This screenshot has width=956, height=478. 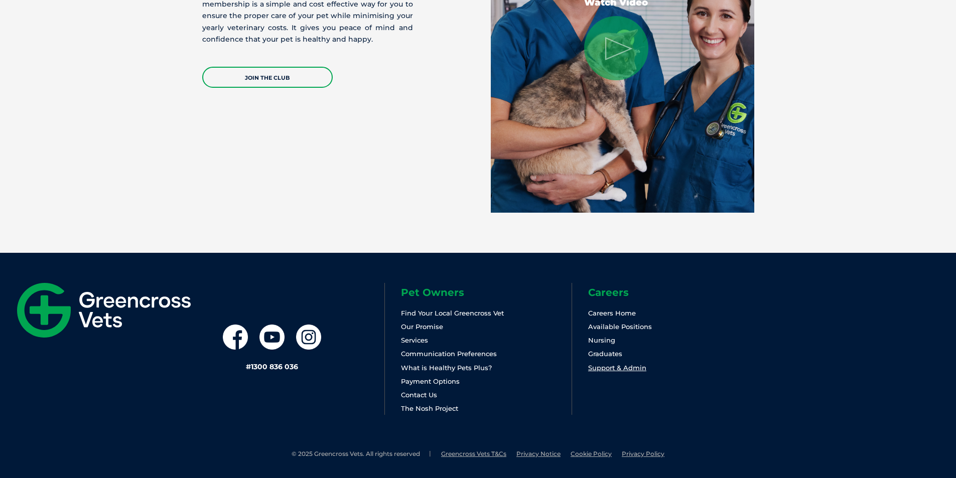 What do you see at coordinates (268, 77) in the screenshot?
I see `a: JOIN THE CLUB` at bounding box center [268, 77].